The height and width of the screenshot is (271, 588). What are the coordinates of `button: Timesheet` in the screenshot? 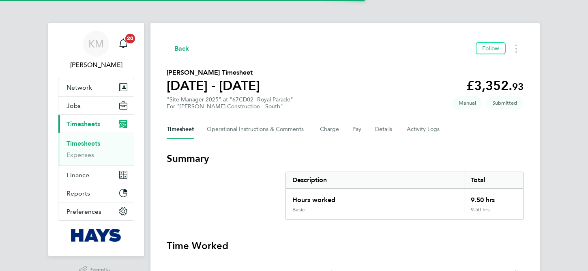 It's located at (180, 129).